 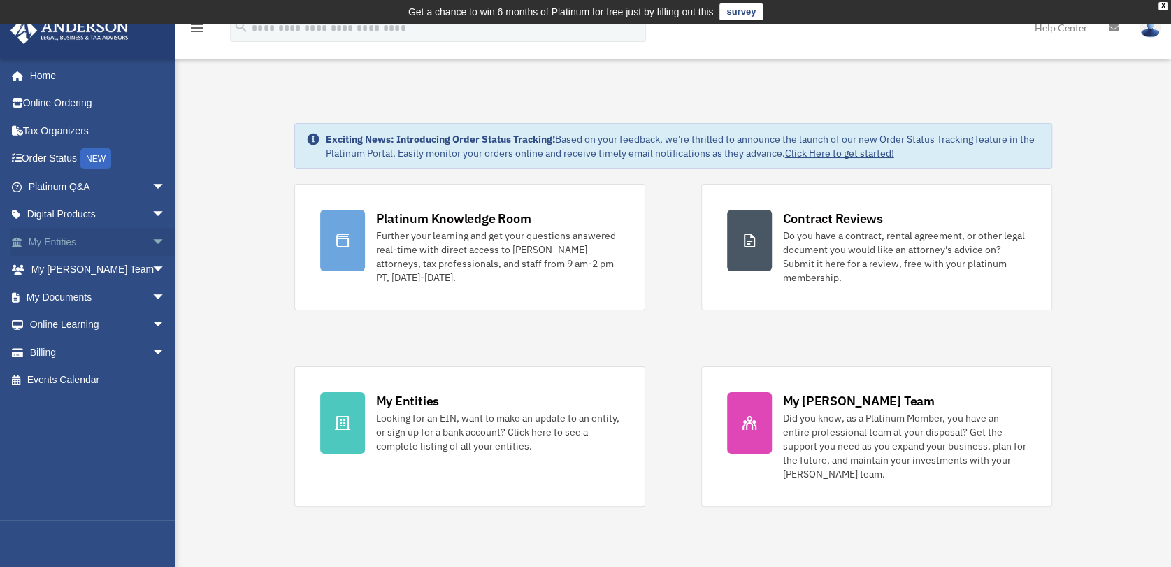 I want to click on a: Digital Productsarrow_drop_down, so click(x=98, y=215).